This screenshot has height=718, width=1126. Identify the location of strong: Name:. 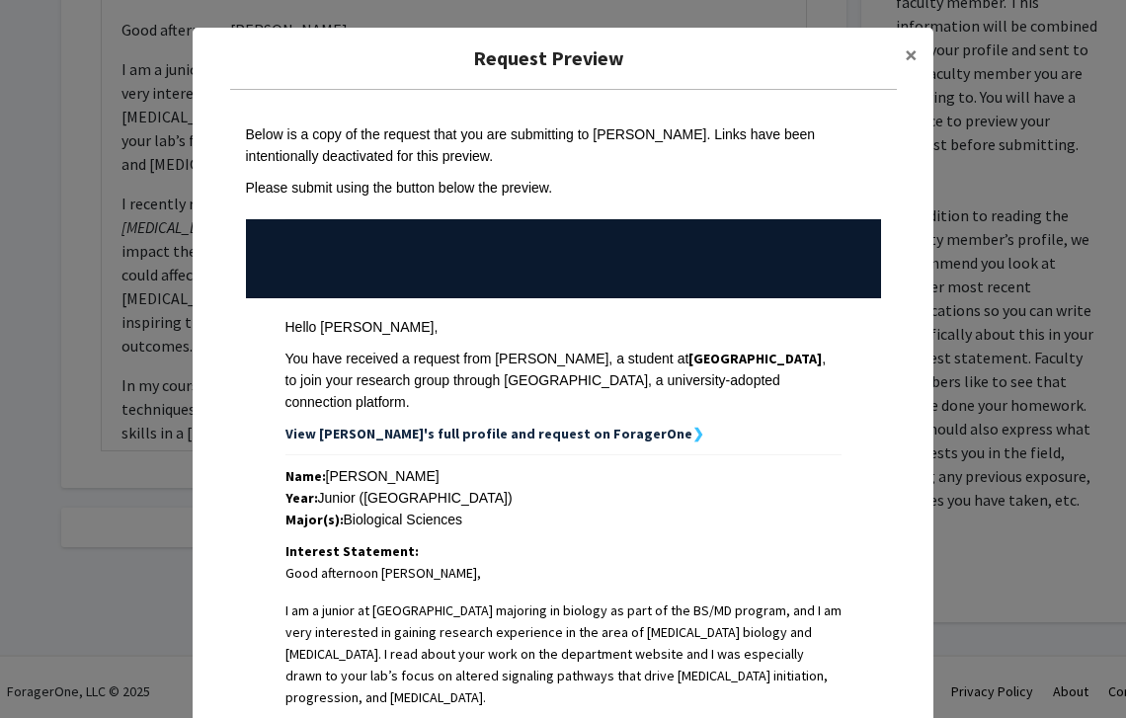
(305, 476).